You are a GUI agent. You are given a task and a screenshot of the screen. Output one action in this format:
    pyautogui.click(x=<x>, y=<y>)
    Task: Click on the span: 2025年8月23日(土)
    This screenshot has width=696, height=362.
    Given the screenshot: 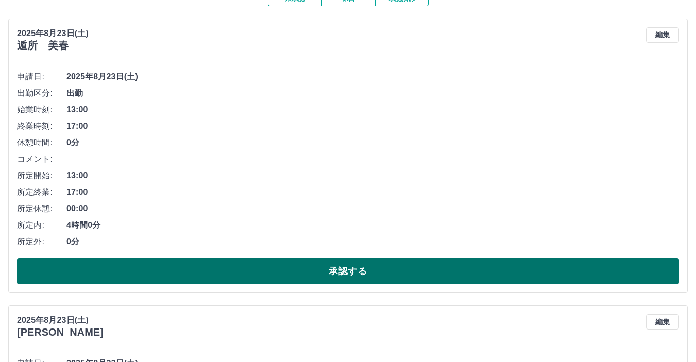 What is the action you would take?
    pyautogui.click(x=372, y=77)
    